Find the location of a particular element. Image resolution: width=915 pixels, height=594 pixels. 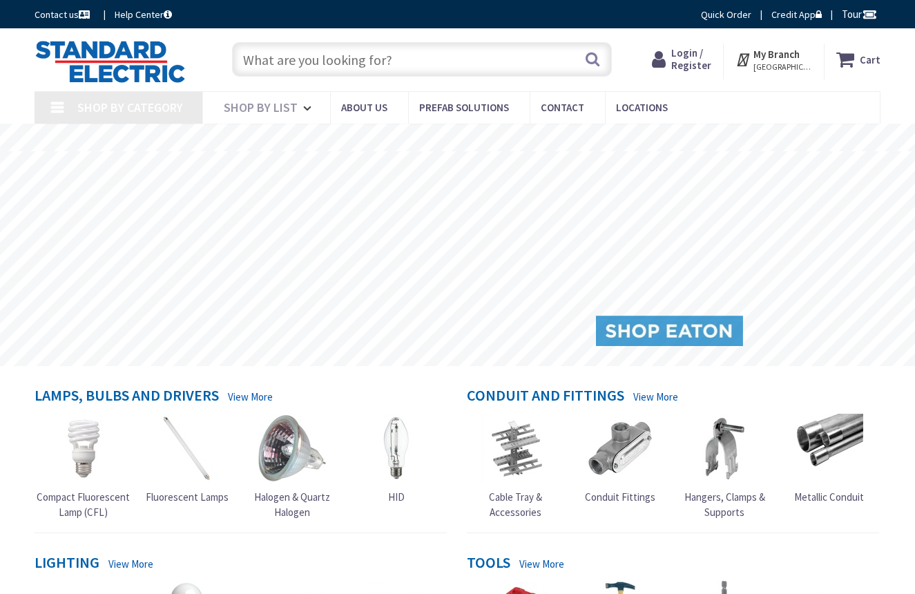

h4: Lamps, Bulbs and Drivers is located at coordinates (126, 396).